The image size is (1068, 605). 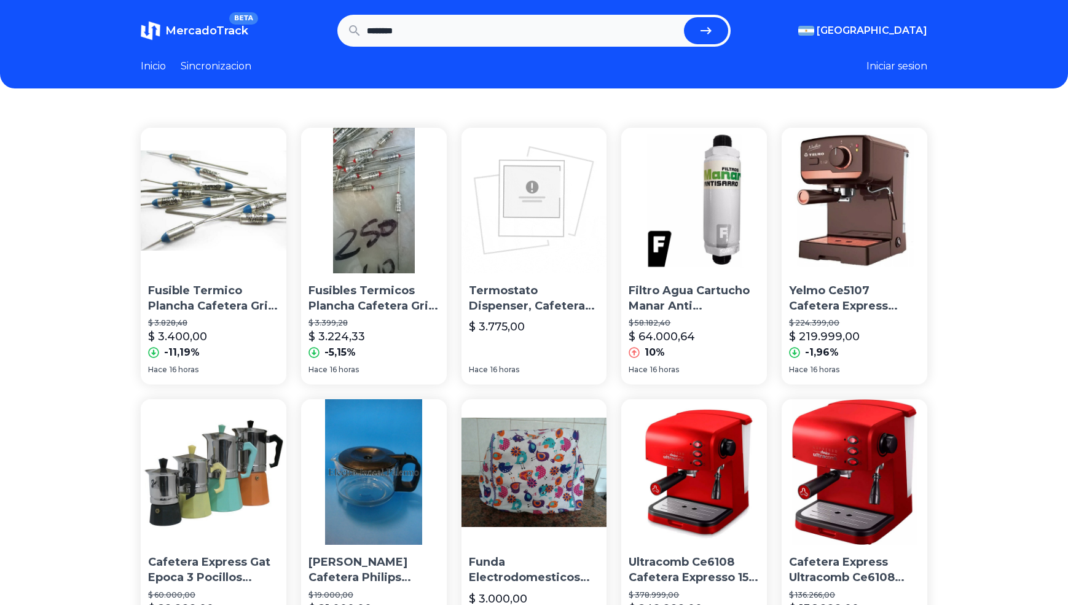 I want to click on img: Ultracomb Ce6108 Cafetera Expresso 15 Bares Vapor Capuccino, so click(x=694, y=472).